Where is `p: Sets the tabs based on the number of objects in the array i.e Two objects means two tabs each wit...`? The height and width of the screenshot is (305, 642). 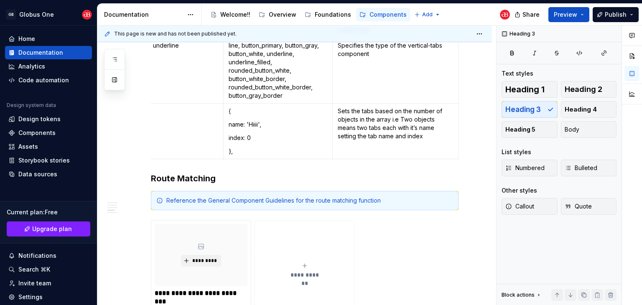 p: Sets the tabs based on the number of objects in the array i.e Two objects means two tabs each wit... is located at coordinates (395, 124).